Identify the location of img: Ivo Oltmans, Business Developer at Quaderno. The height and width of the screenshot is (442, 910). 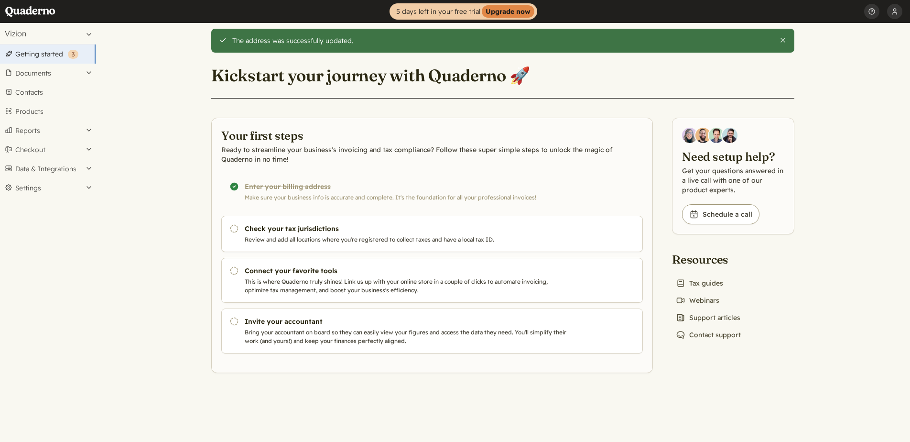
(716, 135).